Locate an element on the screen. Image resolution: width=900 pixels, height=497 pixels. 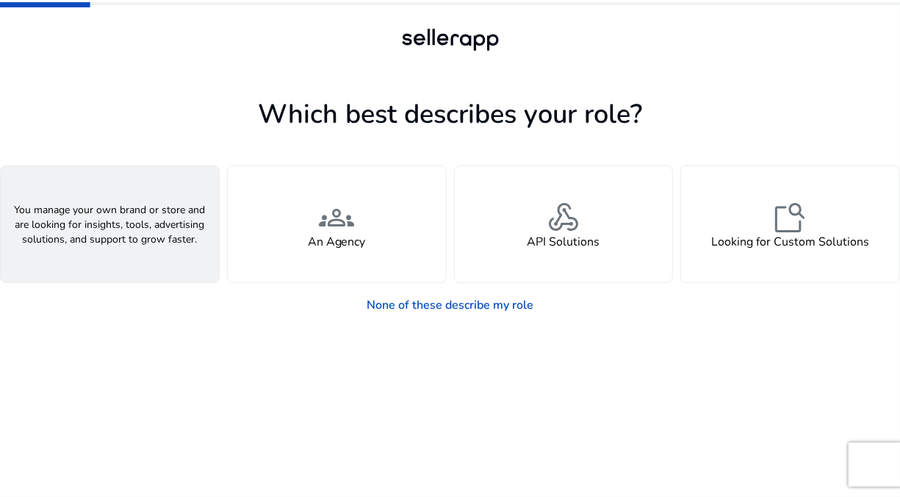
span: webhook is located at coordinates (564, 218).